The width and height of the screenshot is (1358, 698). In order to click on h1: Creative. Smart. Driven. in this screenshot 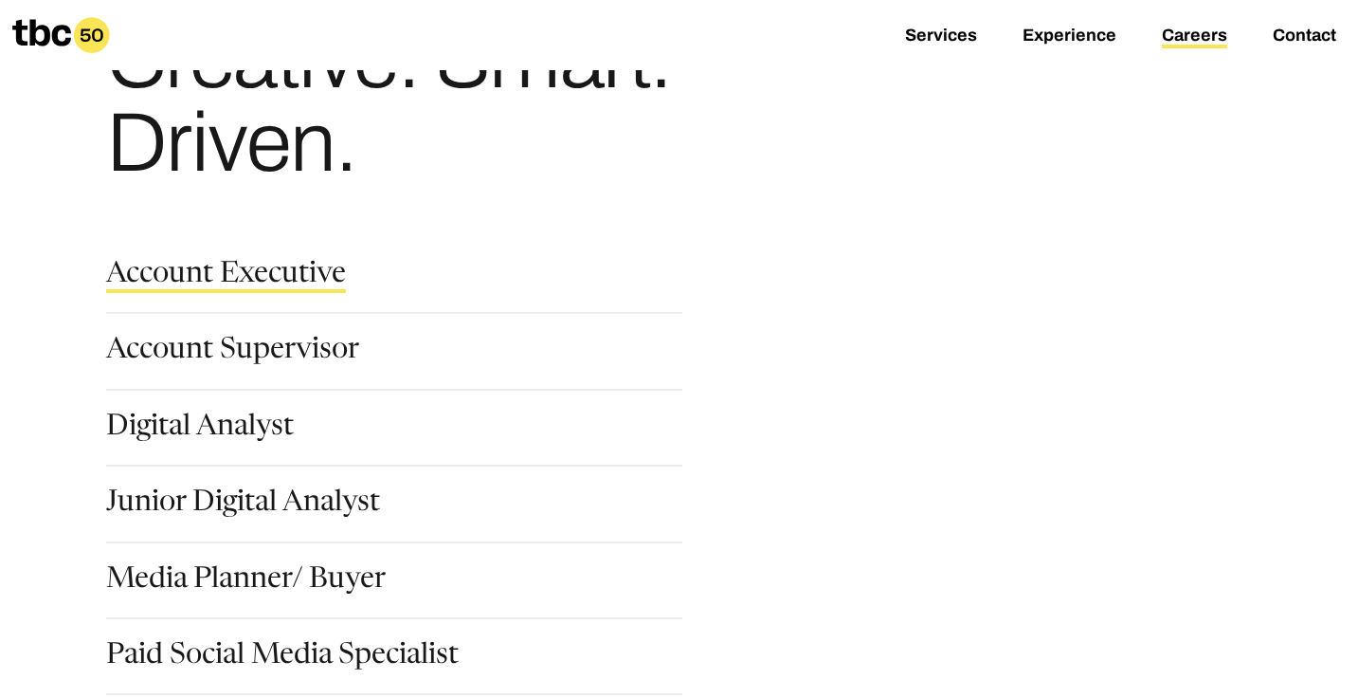, I will do `click(470, 101)`.